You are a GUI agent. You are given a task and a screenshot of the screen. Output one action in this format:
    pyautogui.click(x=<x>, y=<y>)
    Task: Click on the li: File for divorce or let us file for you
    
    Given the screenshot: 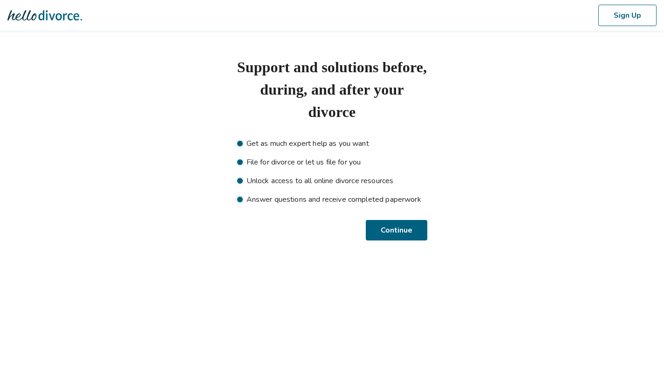 What is the action you would take?
    pyautogui.click(x=332, y=162)
    